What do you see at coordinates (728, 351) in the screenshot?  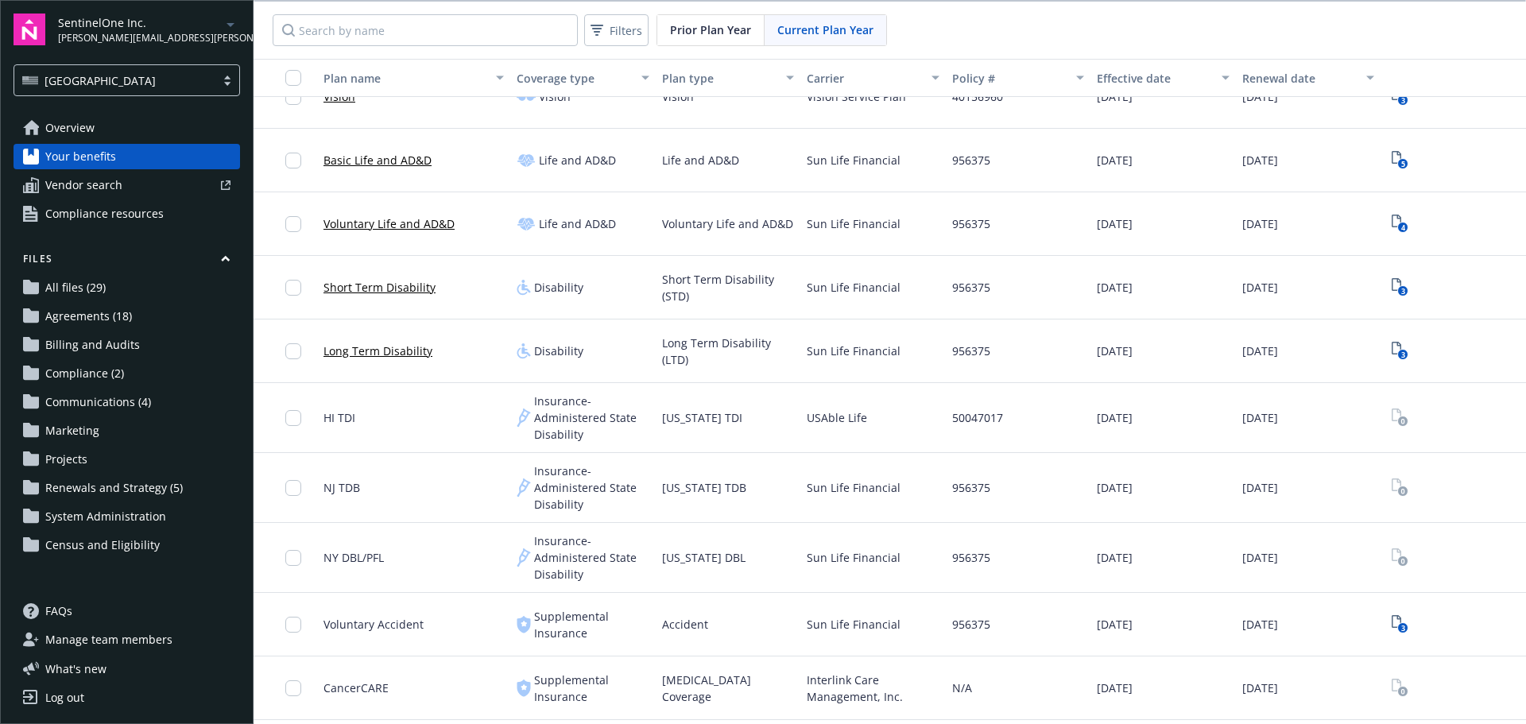 I see `span: Long Term Disability (LTD)` at bounding box center [728, 351].